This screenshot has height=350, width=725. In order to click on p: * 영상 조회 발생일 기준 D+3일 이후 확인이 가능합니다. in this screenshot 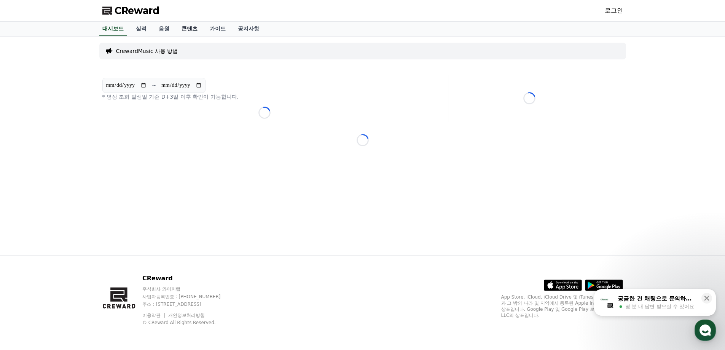, I will do `click(265, 97)`.